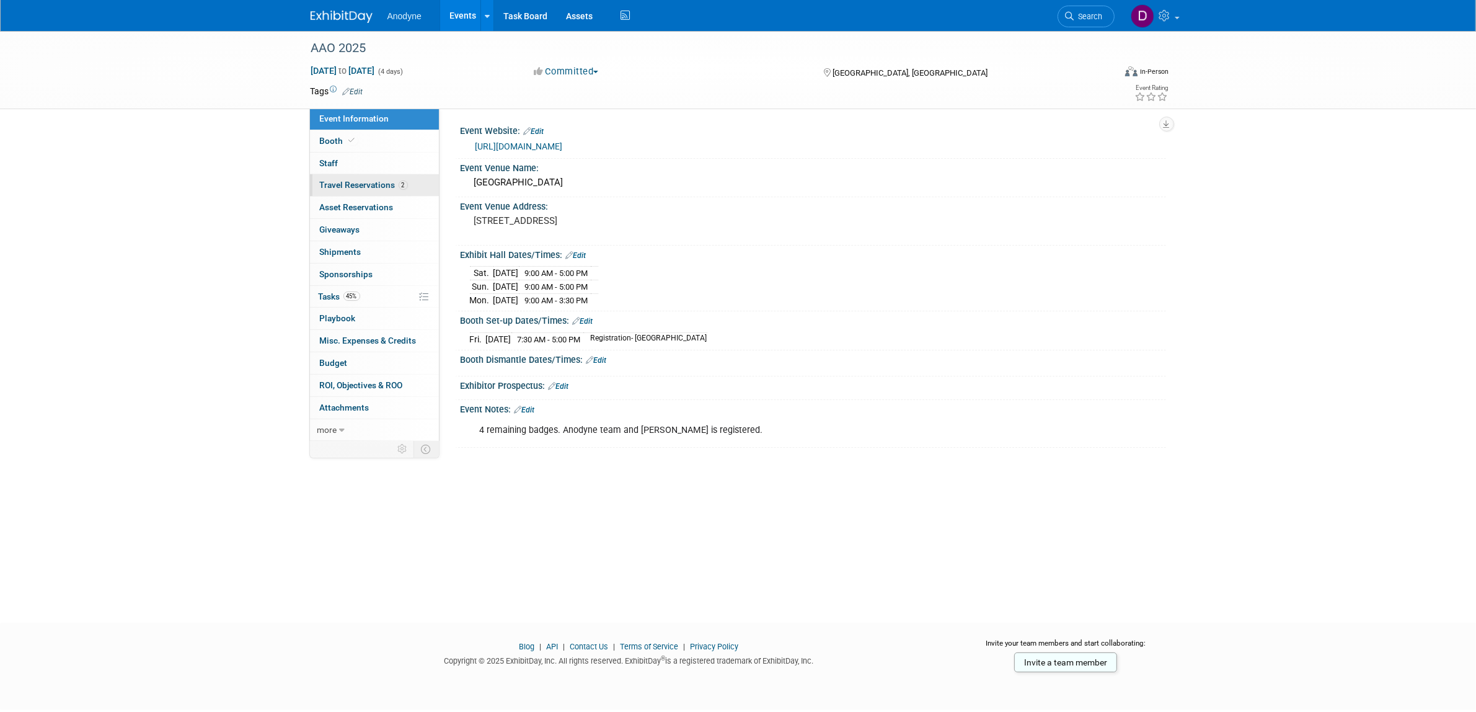 Image resolution: width=1476 pixels, height=712 pixels. Describe the element at coordinates (375, 340) in the screenshot. I see `a: Misc. Expenses & Credits` at that location.